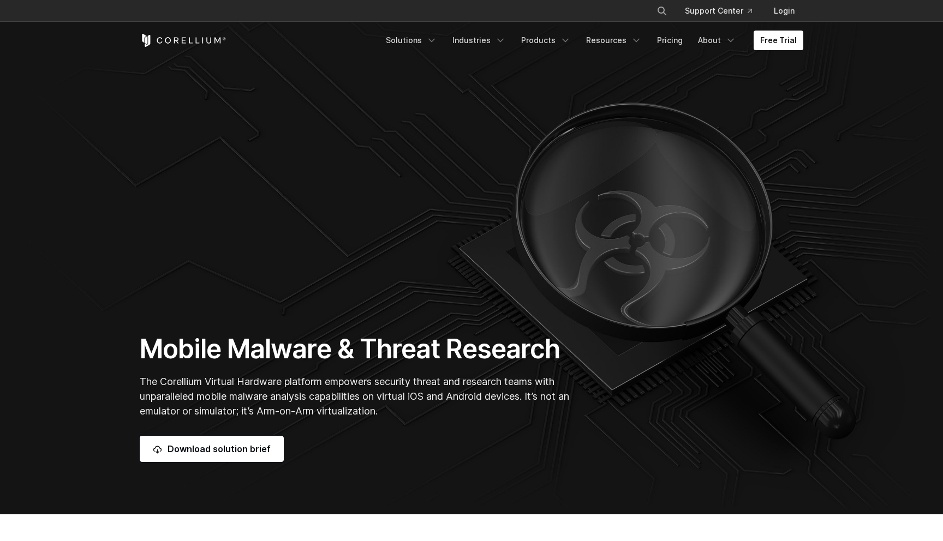  I want to click on a: Pricing, so click(669, 40).